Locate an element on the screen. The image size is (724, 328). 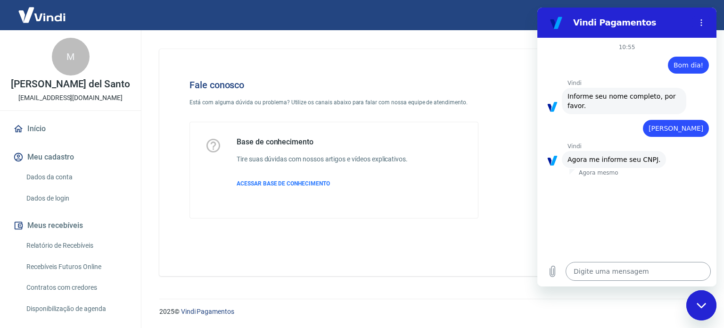
a: Relatório de Recebíveis is located at coordinates (76, 245).